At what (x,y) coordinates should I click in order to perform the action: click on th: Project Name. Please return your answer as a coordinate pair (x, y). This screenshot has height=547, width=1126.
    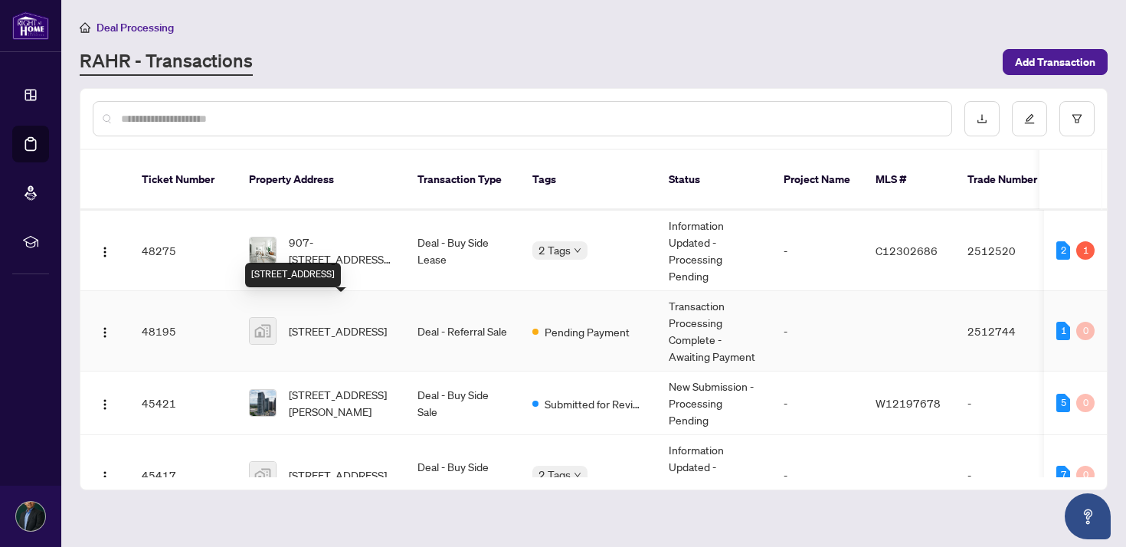
    Looking at the image, I should click on (817, 180).